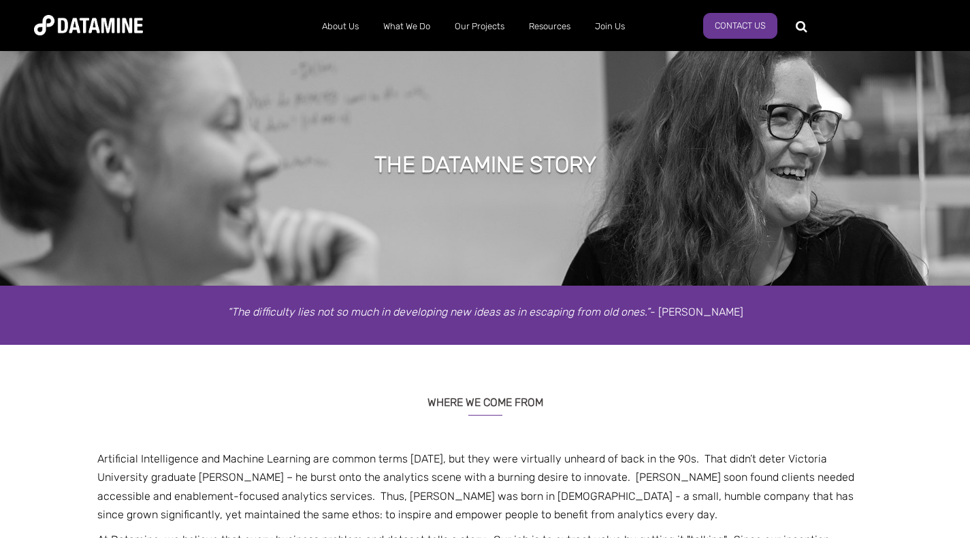  Describe the element at coordinates (740, 26) in the screenshot. I see `a: Contact Us` at that location.